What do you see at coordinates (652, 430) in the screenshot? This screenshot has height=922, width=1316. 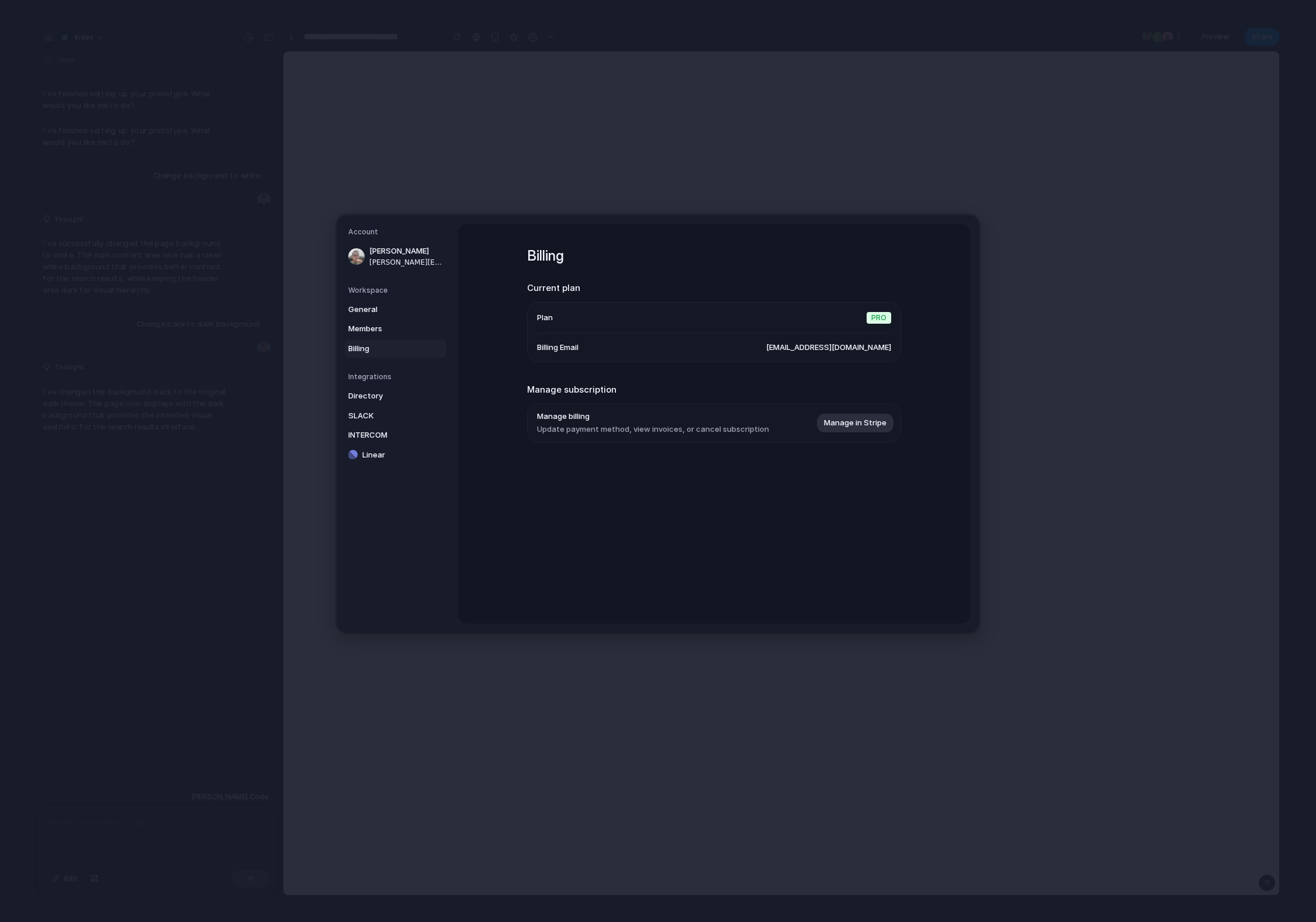 I see `span: Update payment method, view invoices, or cancel subscription` at bounding box center [652, 430].